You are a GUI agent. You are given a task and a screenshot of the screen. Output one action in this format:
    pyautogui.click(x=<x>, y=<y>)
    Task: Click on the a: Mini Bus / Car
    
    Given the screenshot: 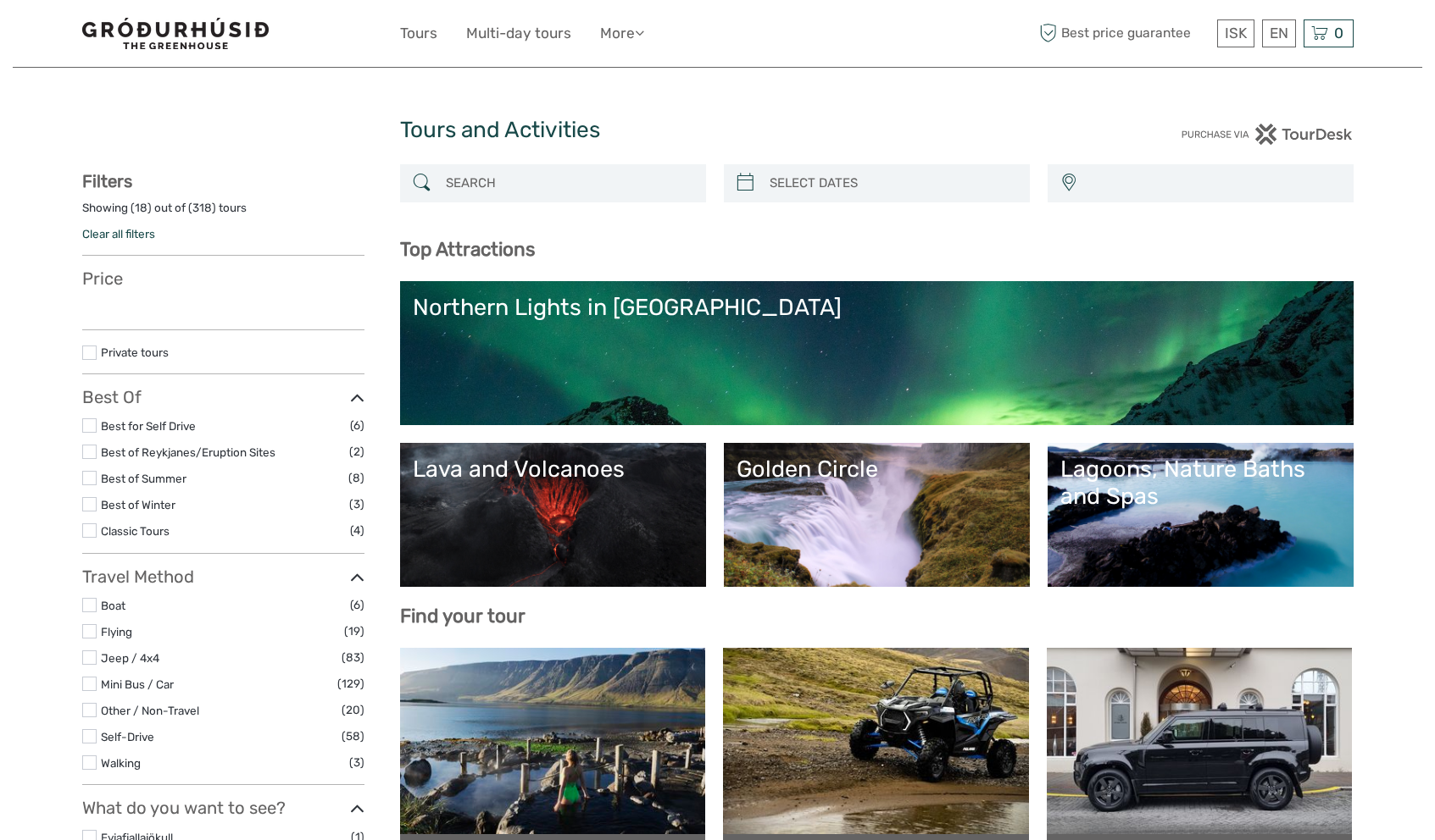 What is the action you would take?
    pyautogui.click(x=137, y=684)
    